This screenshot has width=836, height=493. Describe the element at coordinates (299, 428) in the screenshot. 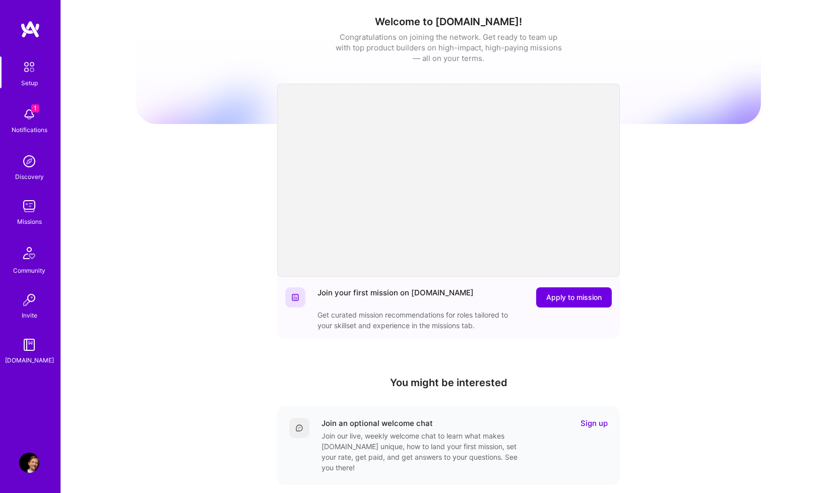

I see `img: Comment` at that location.